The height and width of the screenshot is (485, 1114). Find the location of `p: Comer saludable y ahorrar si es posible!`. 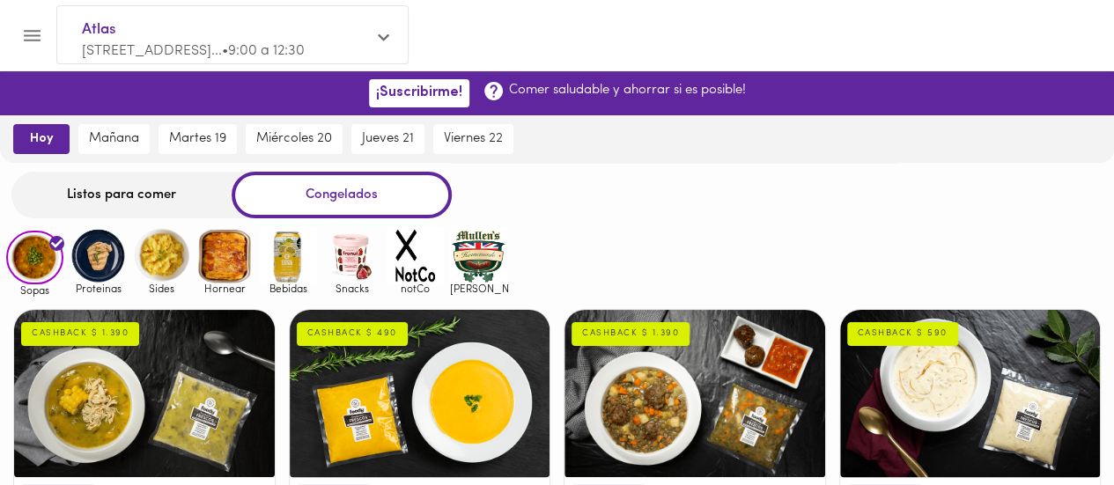

p: Comer saludable y ahorrar si es posible! is located at coordinates (627, 90).